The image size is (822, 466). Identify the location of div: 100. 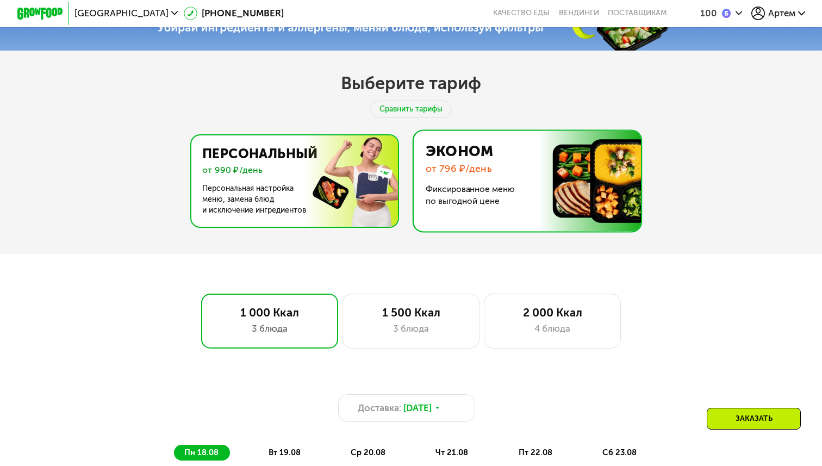
(708, 13).